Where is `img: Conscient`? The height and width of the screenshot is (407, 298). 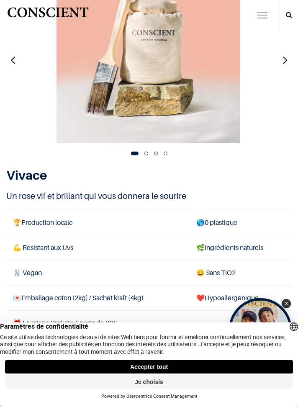
img: Conscient is located at coordinates (48, 15).